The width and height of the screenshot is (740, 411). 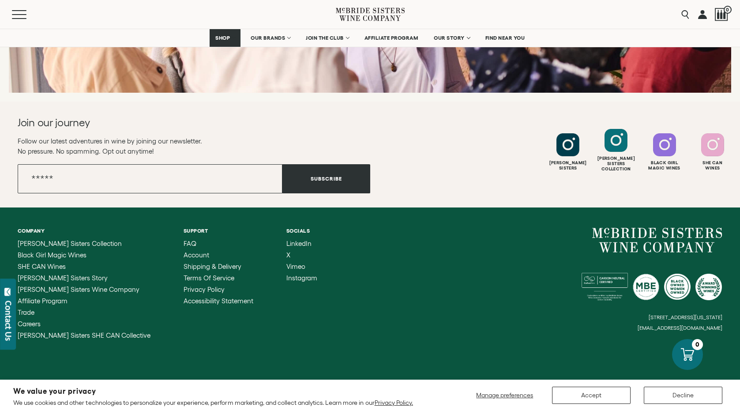 I want to click on a: Vimeo, so click(x=302, y=267).